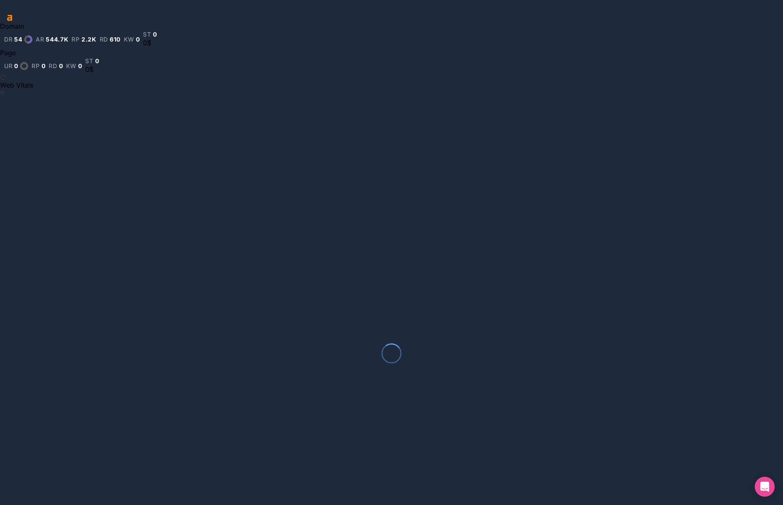  What do you see at coordinates (110, 39) in the screenshot?
I see `a: rd610` at bounding box center [110, 39].